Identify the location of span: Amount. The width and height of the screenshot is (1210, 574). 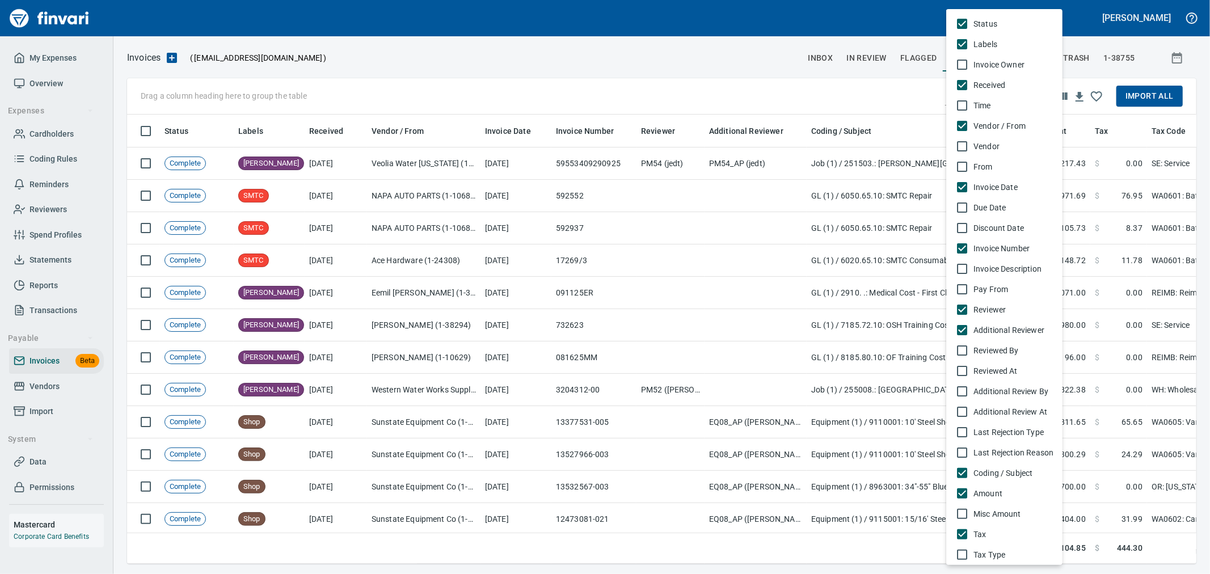
(1013, 493).